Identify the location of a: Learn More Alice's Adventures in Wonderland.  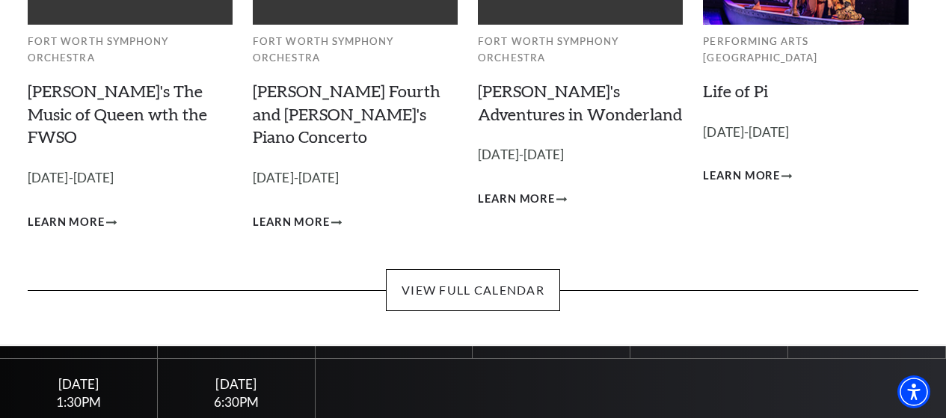
(522, 199).